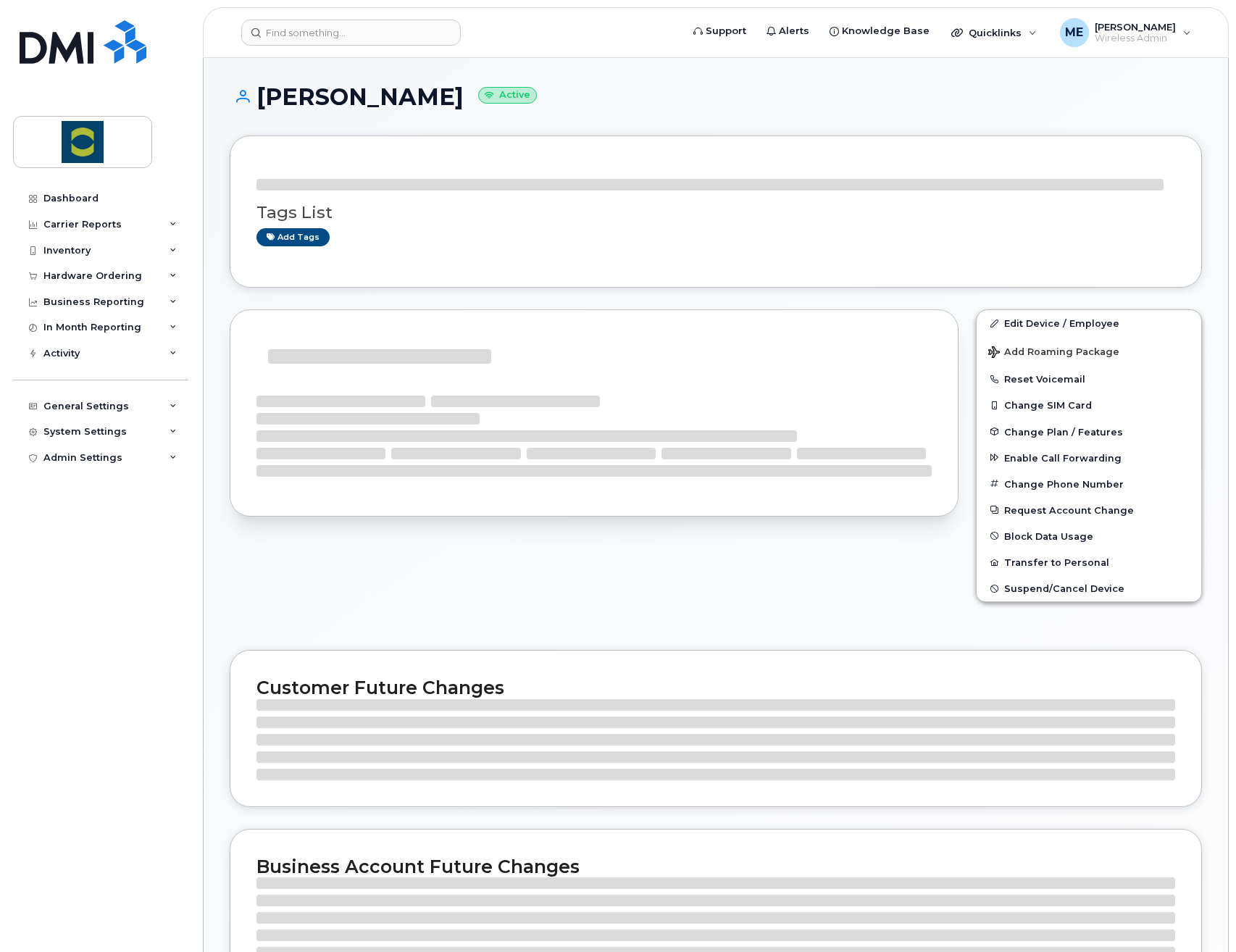  Describe the element at coordinates (1088, 379) in the screenshot. I see `button: Reset Voicemail` at that location.